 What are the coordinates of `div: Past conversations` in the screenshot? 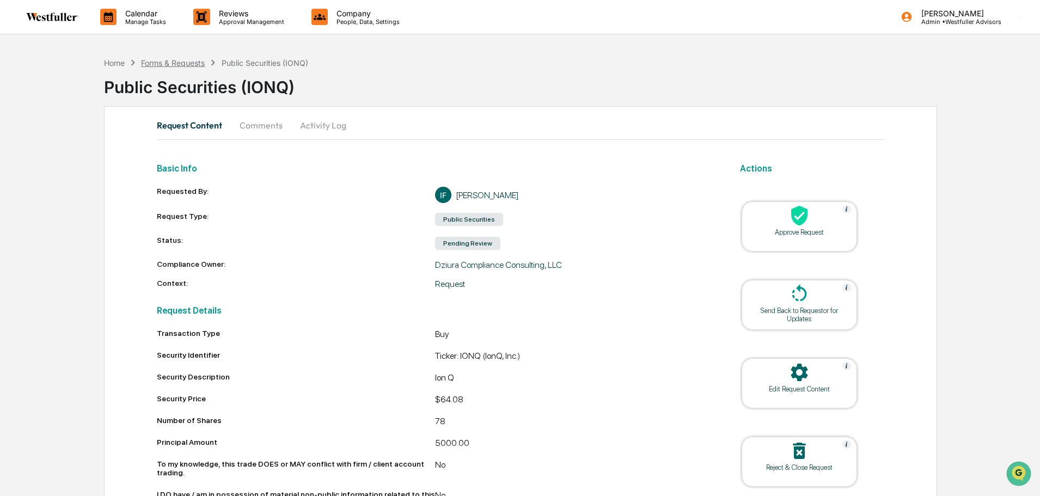 It's located at (42, 125).